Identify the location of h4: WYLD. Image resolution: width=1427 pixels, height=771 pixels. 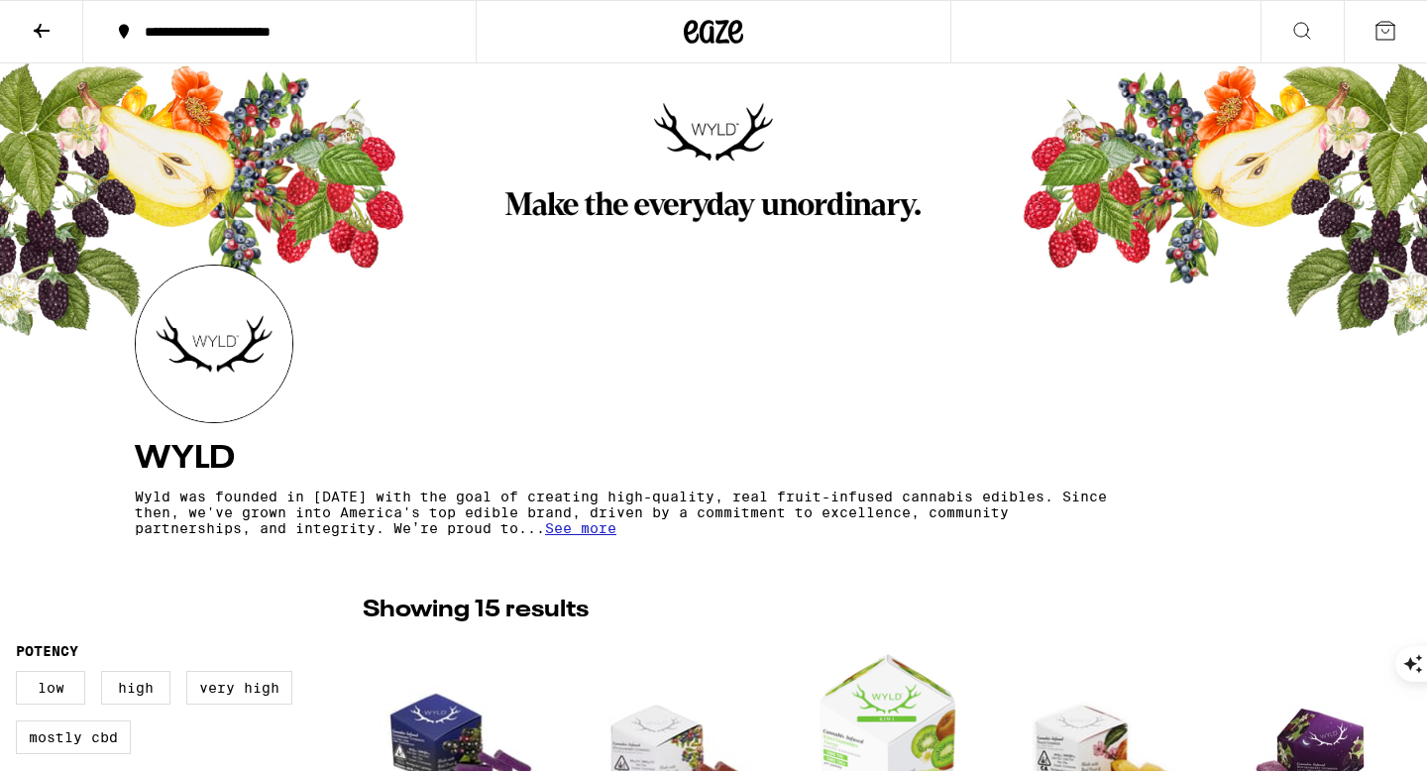
(713, 459).